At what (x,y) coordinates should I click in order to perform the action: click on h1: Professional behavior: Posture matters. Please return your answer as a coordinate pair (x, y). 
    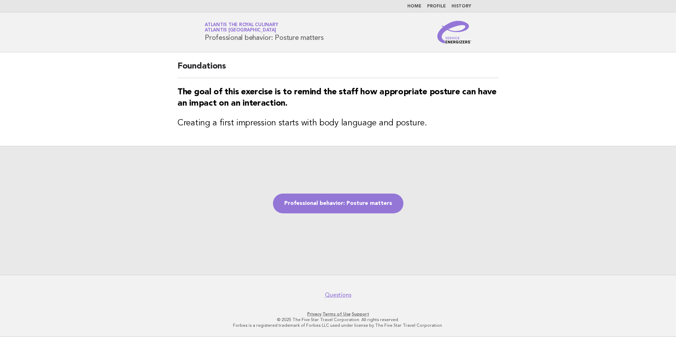
    Looking at the image, I should click on (264, 32).